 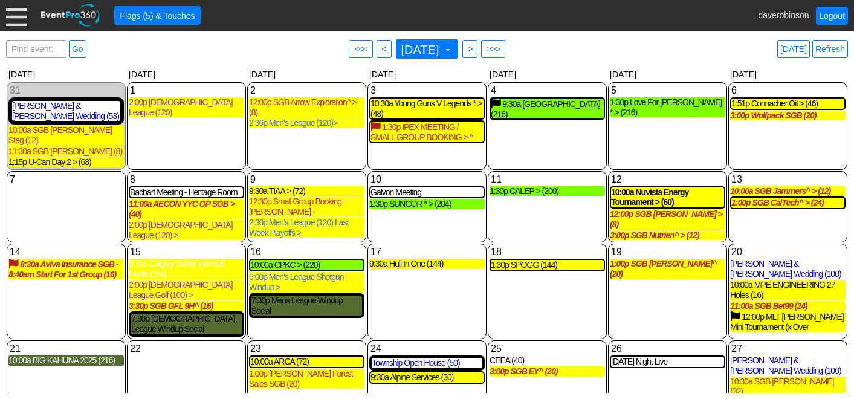 I want to click on div: 11:00a AECON YYC OP SGB > (40), so click(x=186, y=209).